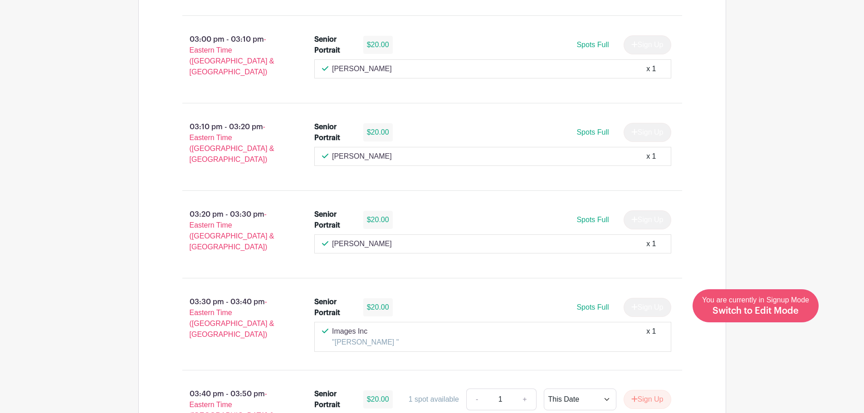 The height and width of the screenshot is (413, 864). What do you see at coordinates (433, 399) in the screenshot?
I see `div: 1 spot available` at bounding box center [433, 399].